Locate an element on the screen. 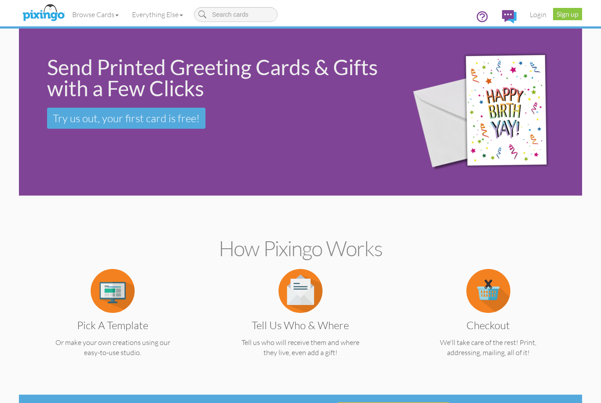 Image resolution: width=601 pixels, height=403 pixels. a: Try us out, your first card is free! is located at coordinates (126, 118).